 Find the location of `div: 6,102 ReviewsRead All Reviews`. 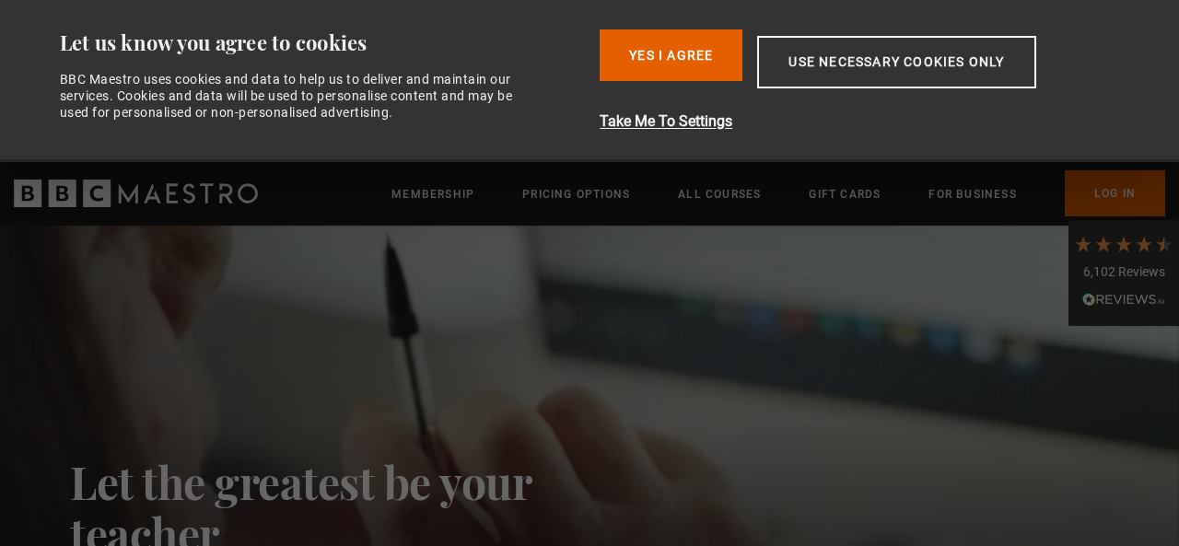

div: 6,102 ReviewsRead All Reviews is located at coordinates (1124, 274).